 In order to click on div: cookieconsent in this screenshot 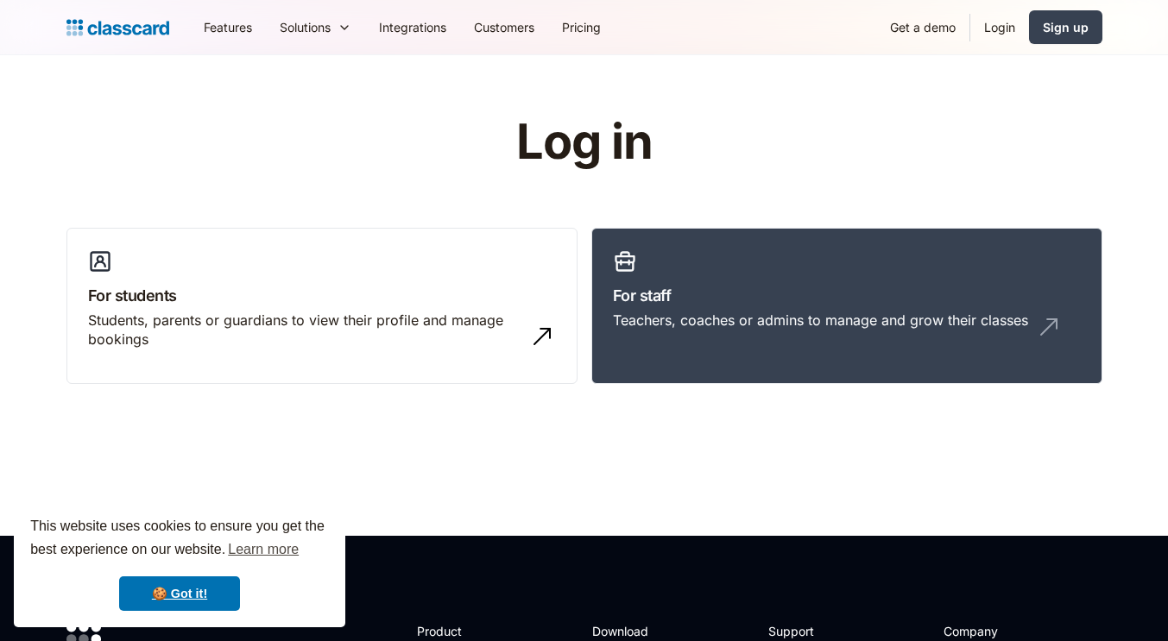, I will do `click(180, 564)`.